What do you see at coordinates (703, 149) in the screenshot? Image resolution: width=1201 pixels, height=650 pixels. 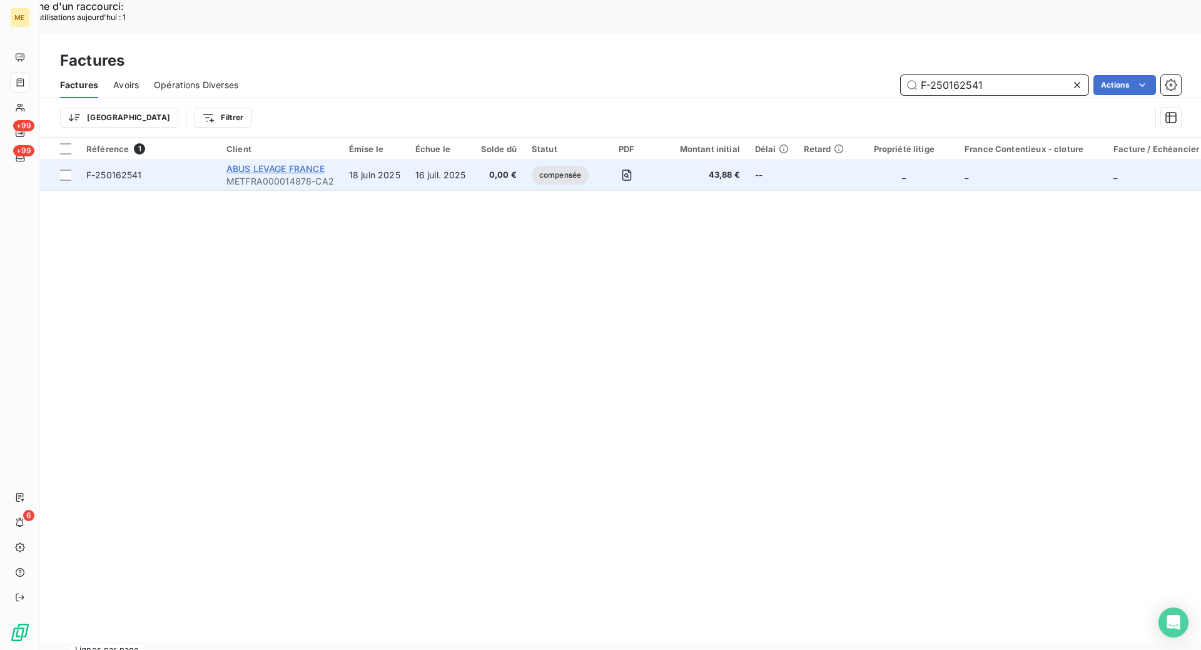 I see `div: Montant initial` at bounding box center [703, 149].